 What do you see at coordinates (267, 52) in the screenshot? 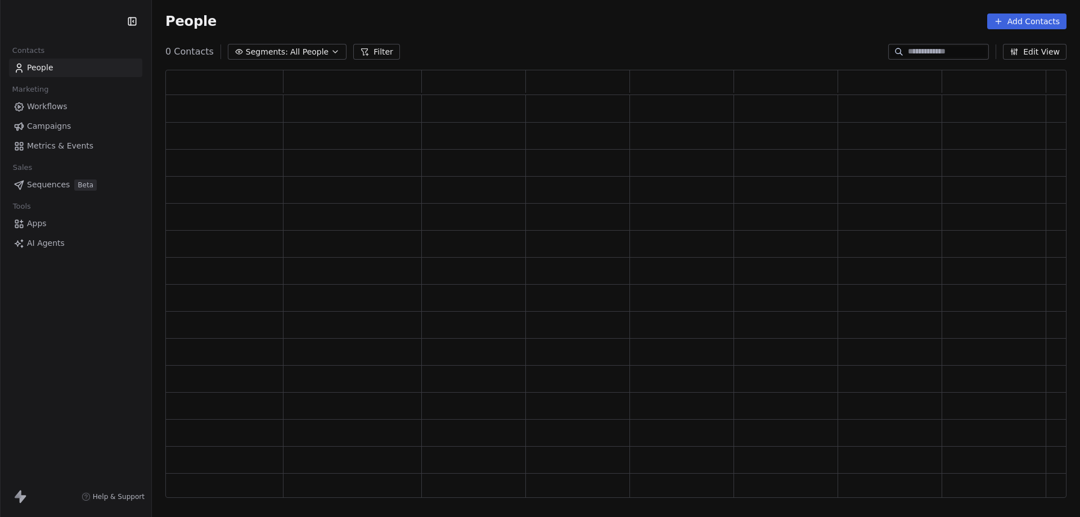
I see `span: Segments:` at bounding box center [267, 52].